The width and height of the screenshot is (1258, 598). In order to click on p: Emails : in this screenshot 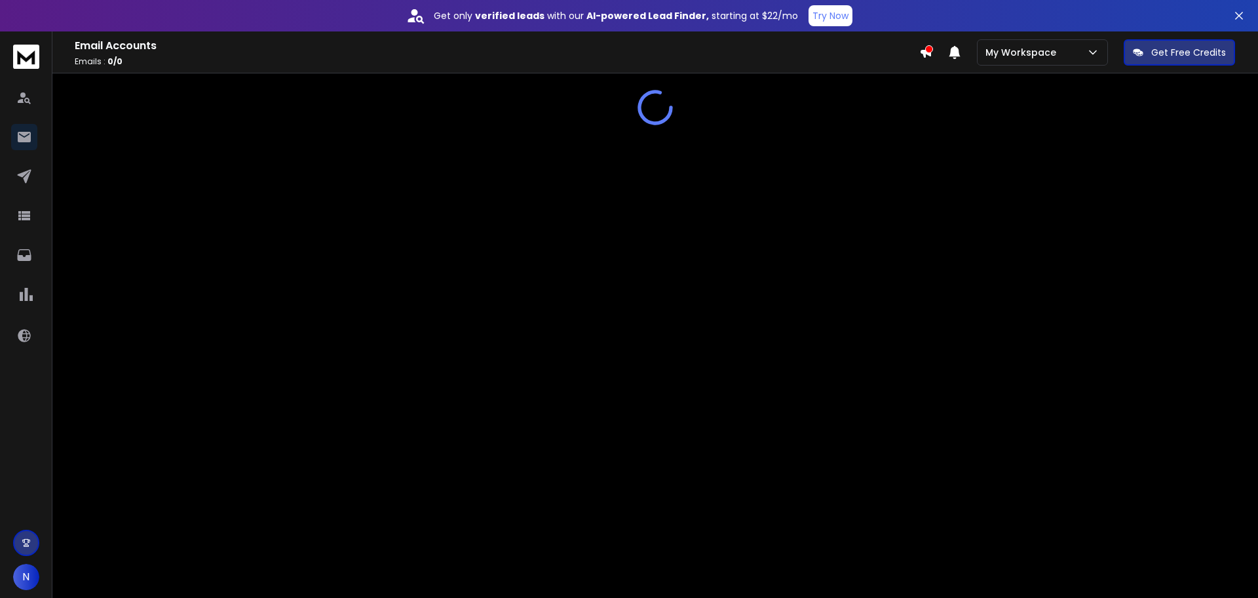, I will do `click(497, 62)`.